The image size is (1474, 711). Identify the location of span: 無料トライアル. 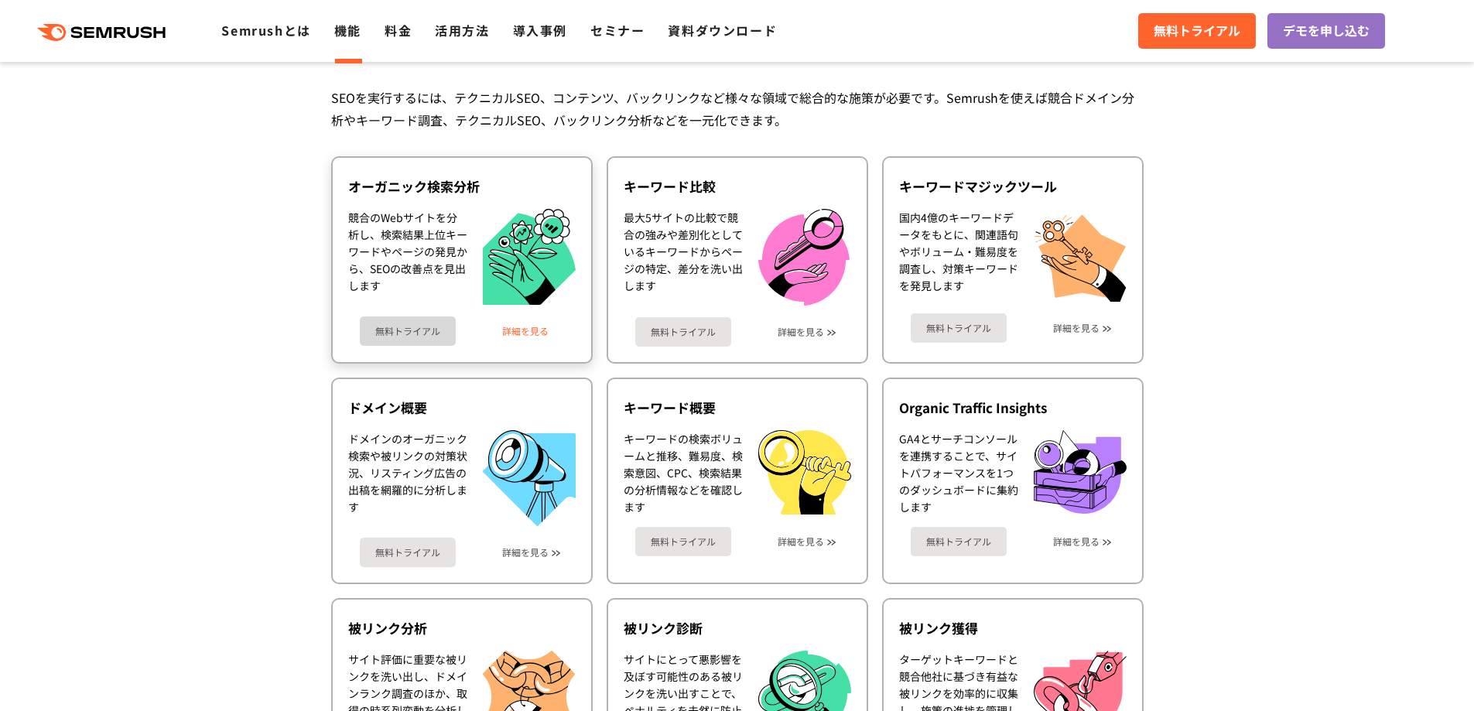
(1197, 31).